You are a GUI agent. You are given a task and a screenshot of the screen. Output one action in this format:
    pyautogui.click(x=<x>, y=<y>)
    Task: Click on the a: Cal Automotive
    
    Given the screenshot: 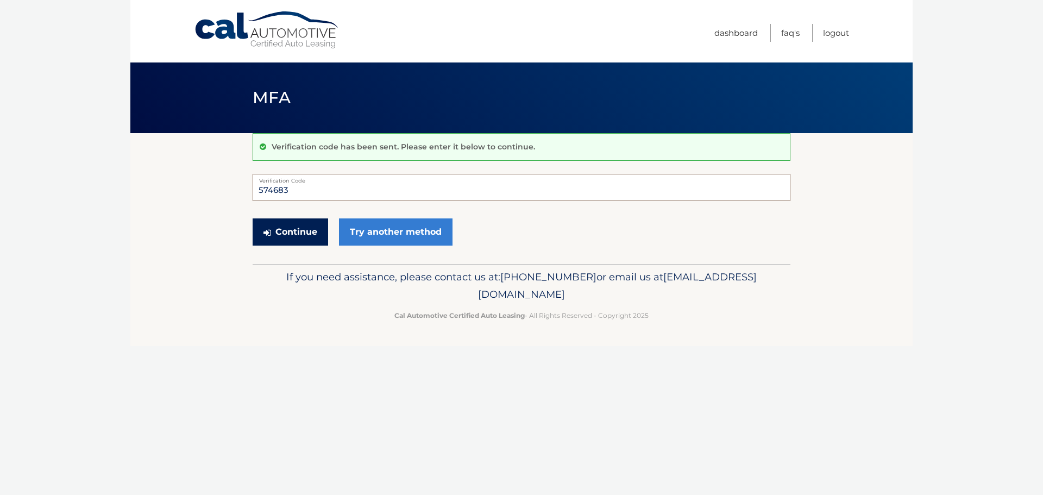 What is the action you would take?
    pyautogui.click(x=267, y=30)
    